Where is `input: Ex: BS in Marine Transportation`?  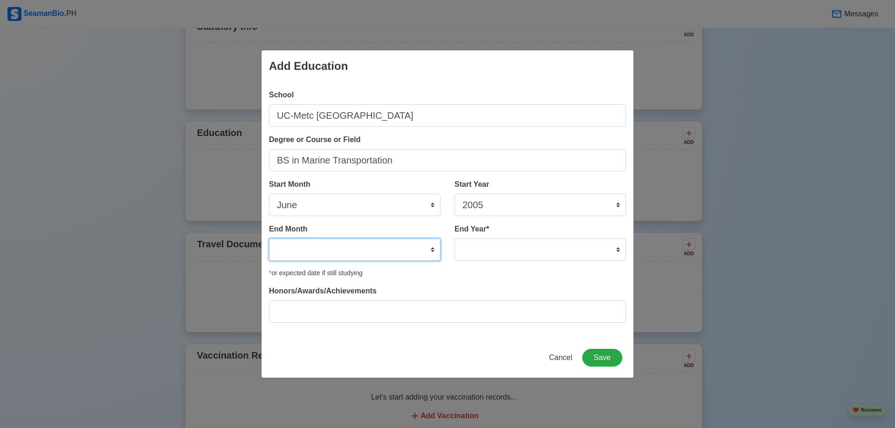
input: Ex: BS in Marine Transportation is located at coordinates (448, 160).